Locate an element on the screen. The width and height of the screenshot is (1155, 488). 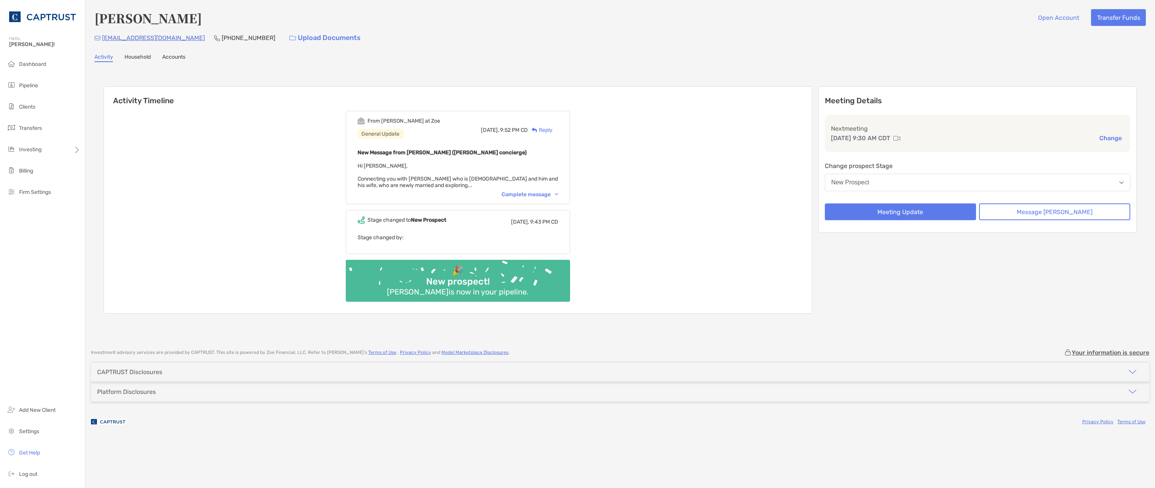
div: Complete message is located at coordinates (529, 194).